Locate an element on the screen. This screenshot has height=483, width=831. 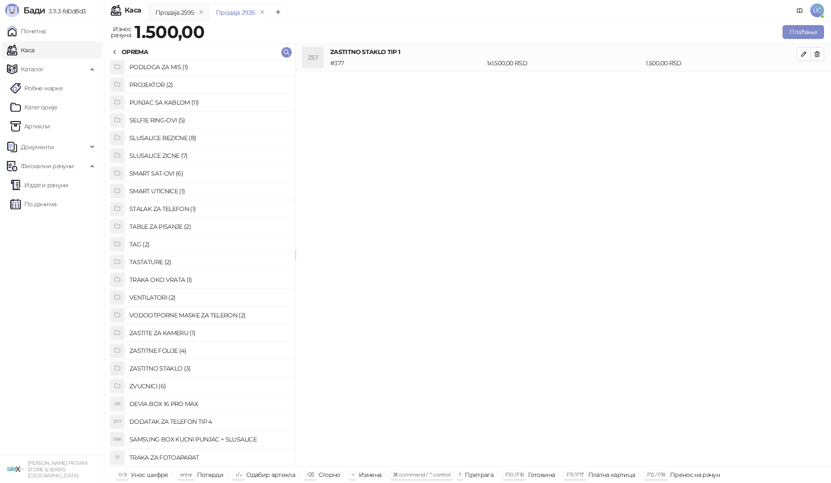
a: Каса is located at coordinates (20, 50).